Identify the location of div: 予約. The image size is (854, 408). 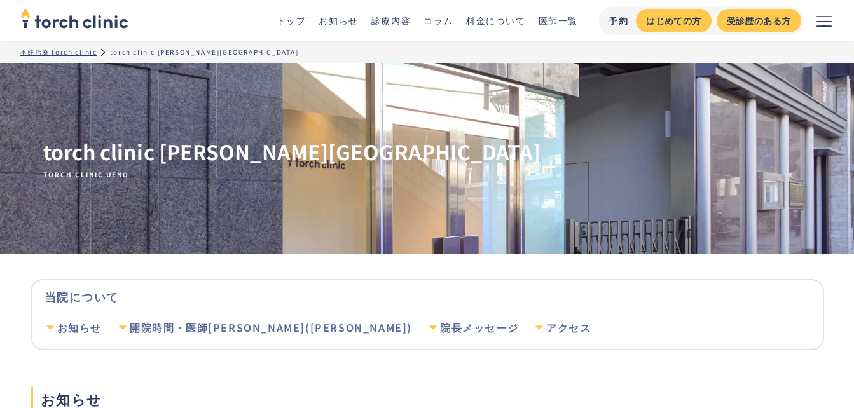
(618, 20).